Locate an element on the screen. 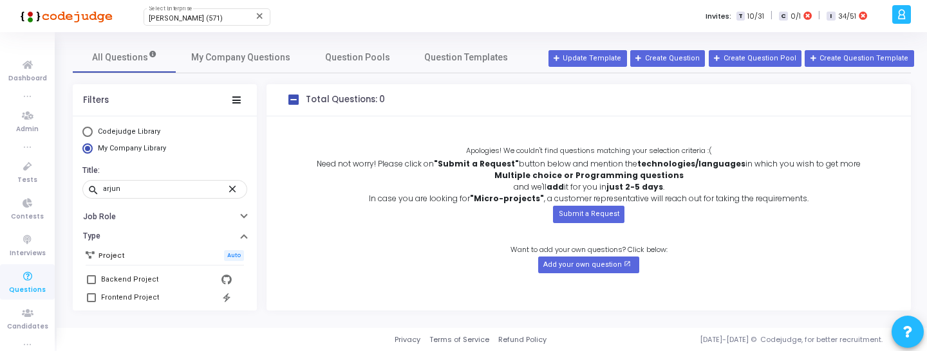 This screenshot has width=927, height=351. button: Add your own question is located at coordinates (589, 265).